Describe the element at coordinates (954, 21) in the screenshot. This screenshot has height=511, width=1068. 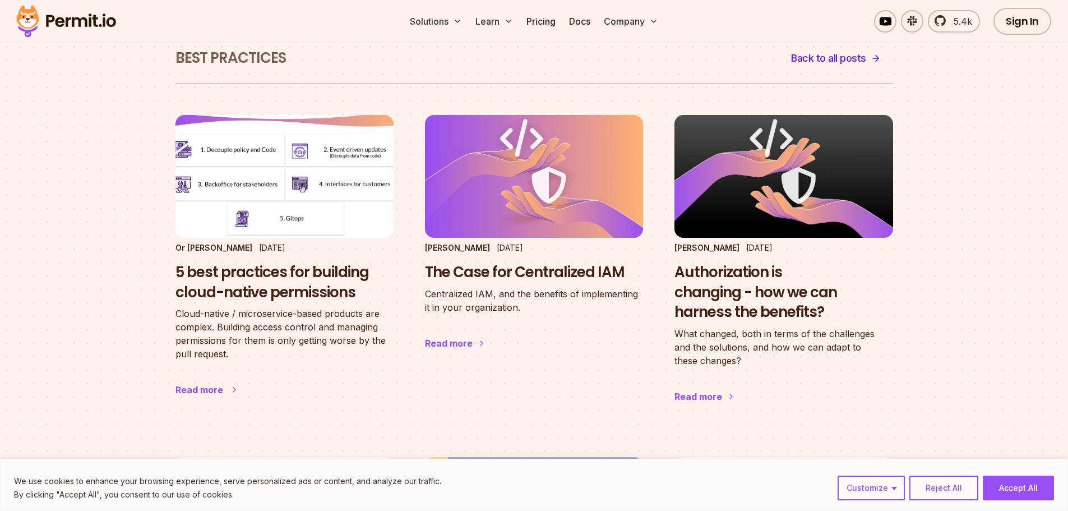
I see `a: 5.4k` at that location.